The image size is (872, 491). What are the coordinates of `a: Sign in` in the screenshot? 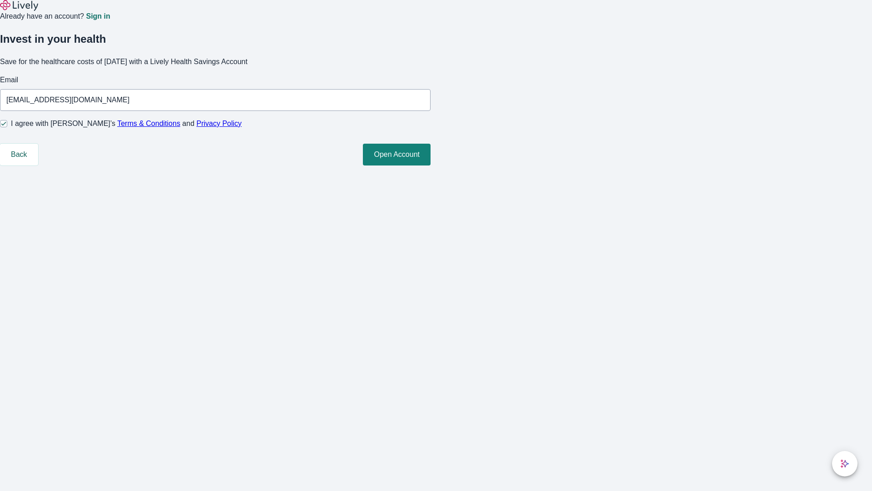 It's located at (98, 16).